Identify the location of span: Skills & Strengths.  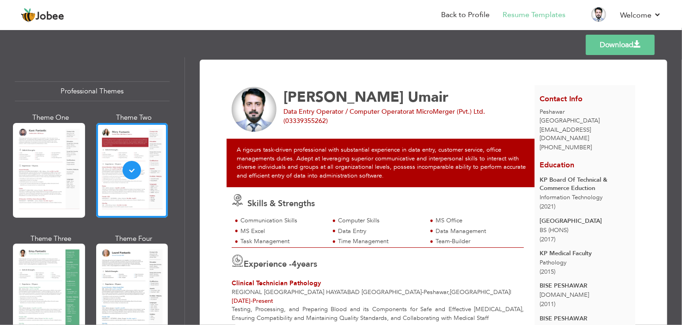
(281, 203).